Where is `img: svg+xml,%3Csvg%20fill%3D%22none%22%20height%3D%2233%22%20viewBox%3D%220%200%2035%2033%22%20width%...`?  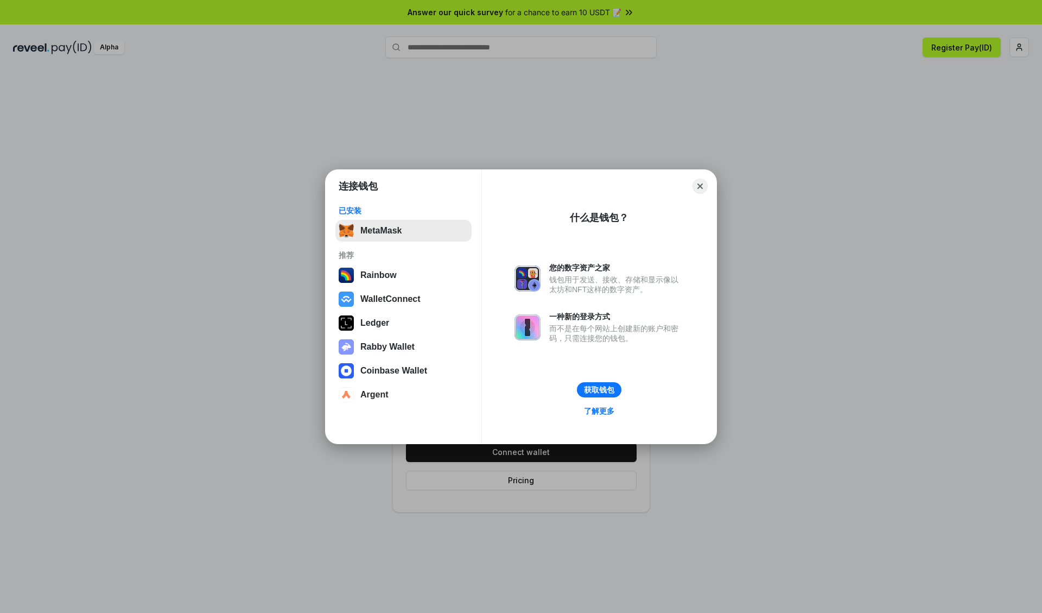 img: svg+xml,%3Csvg%20fill%3D%22none%22%20height%3D%2233%22%20viewBox%3D%220%200%2035%2033%22%20width%... is located at coordinates (346, 231).